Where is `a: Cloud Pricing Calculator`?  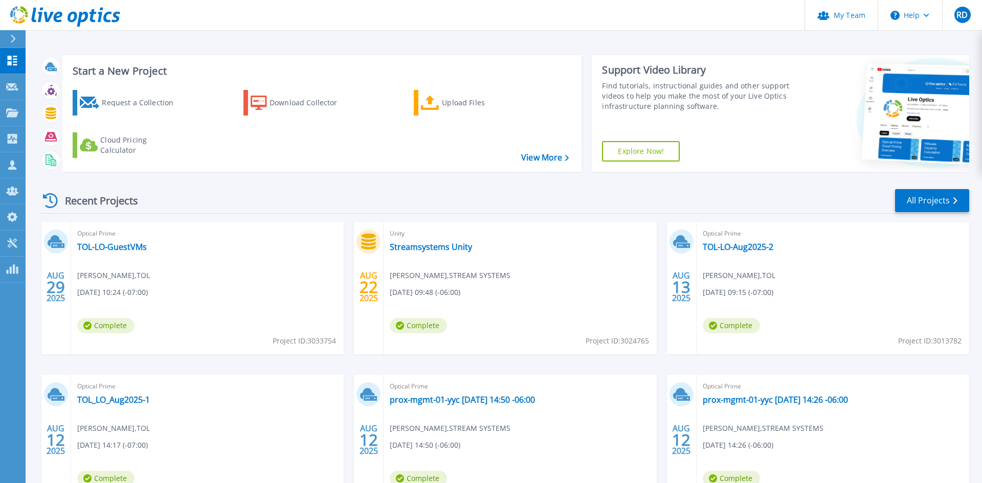
a: Cloud Pricing Calculator is located at coordinates (129, 145).